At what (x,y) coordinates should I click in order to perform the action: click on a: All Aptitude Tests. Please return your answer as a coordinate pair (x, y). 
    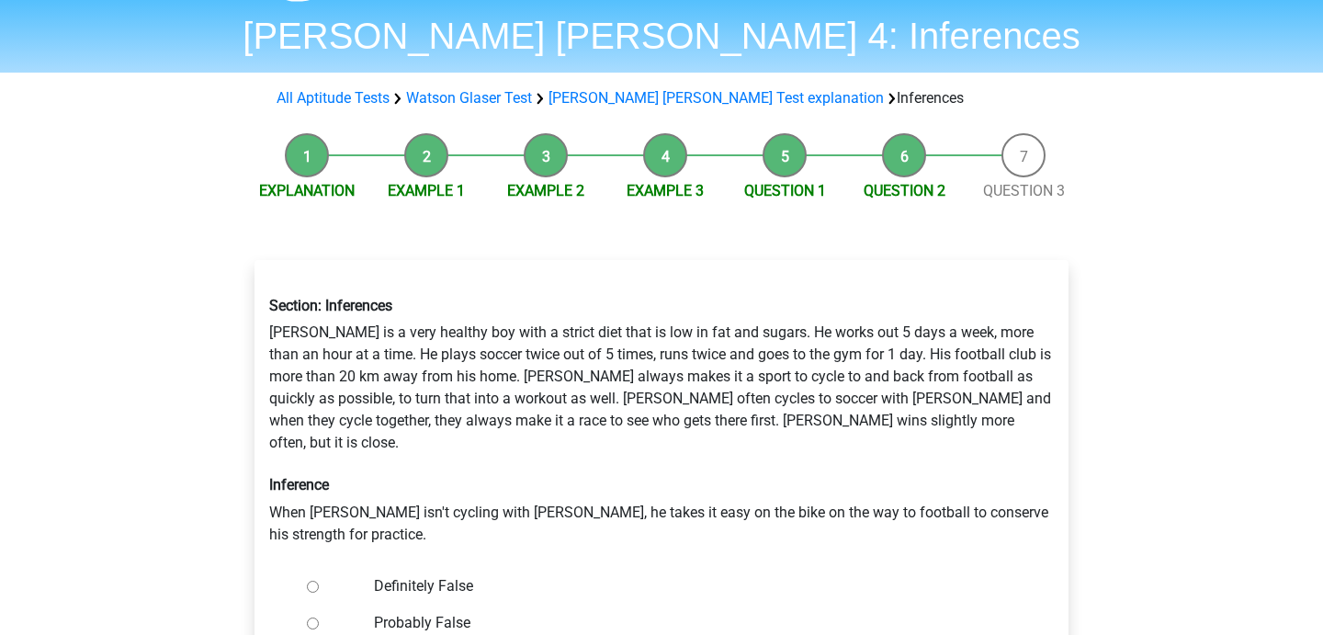
    Looking at the image, I should click on (333, 97).